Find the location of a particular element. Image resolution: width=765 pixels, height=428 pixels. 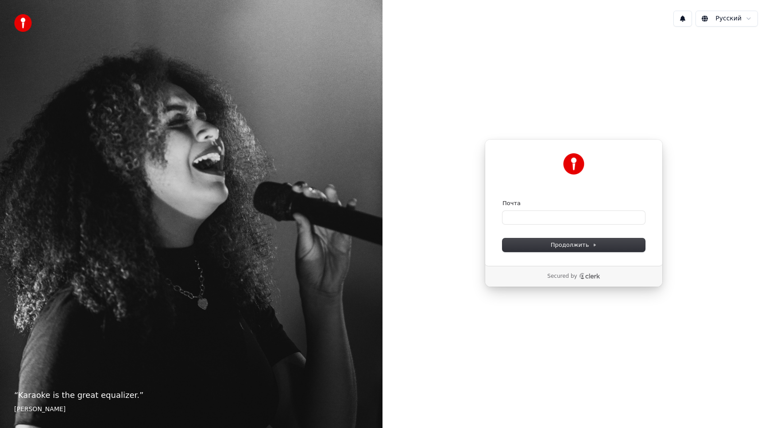

p: Secured by is located at coordinates (562, 276).